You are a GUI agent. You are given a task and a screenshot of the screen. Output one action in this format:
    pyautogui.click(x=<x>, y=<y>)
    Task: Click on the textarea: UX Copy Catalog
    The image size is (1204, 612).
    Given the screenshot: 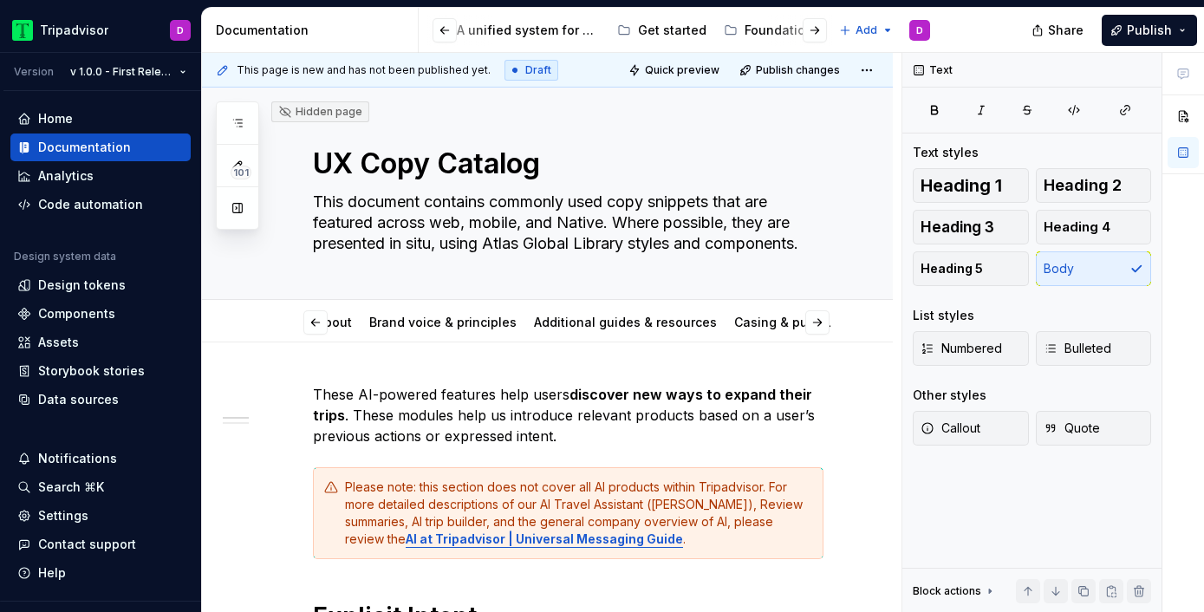 What is the action you would take?
    pyautogui.click(x=565, y=164)
    